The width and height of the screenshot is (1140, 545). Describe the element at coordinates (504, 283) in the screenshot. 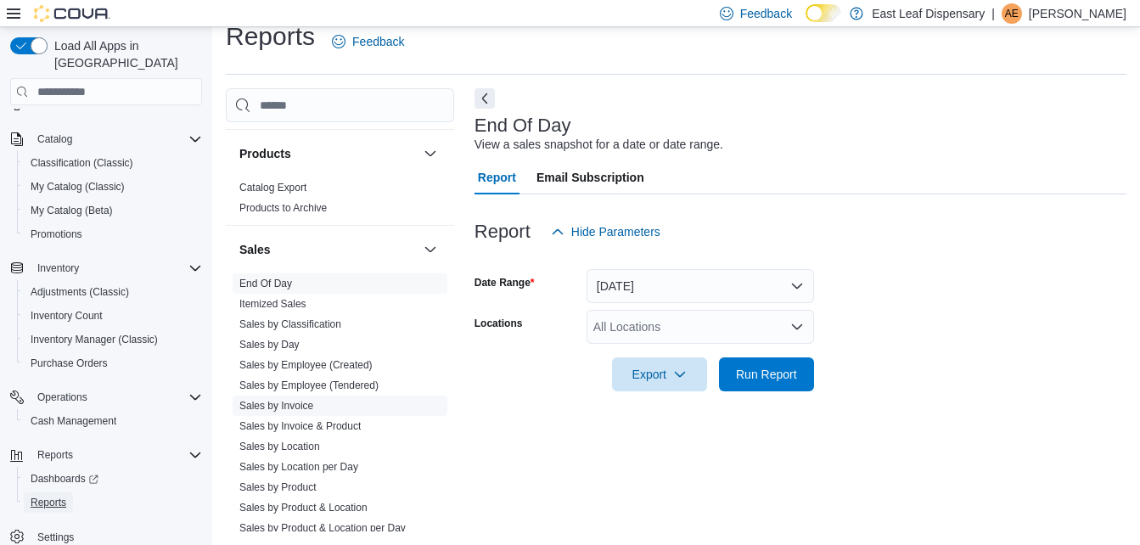

I see `label: Date Range` at that location.